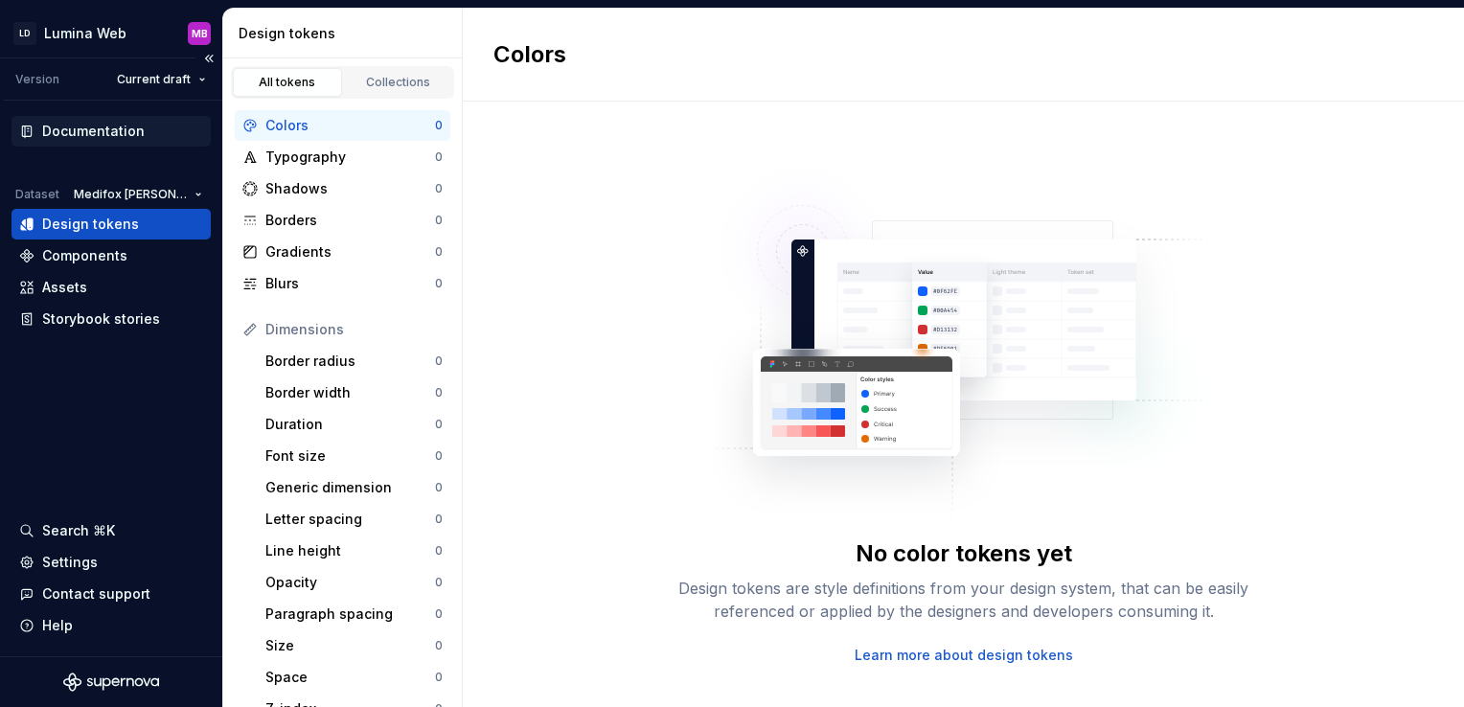 The height and width of the screenshot is (707, 1464). I want to click on a: Typography0, so click(342, 157).